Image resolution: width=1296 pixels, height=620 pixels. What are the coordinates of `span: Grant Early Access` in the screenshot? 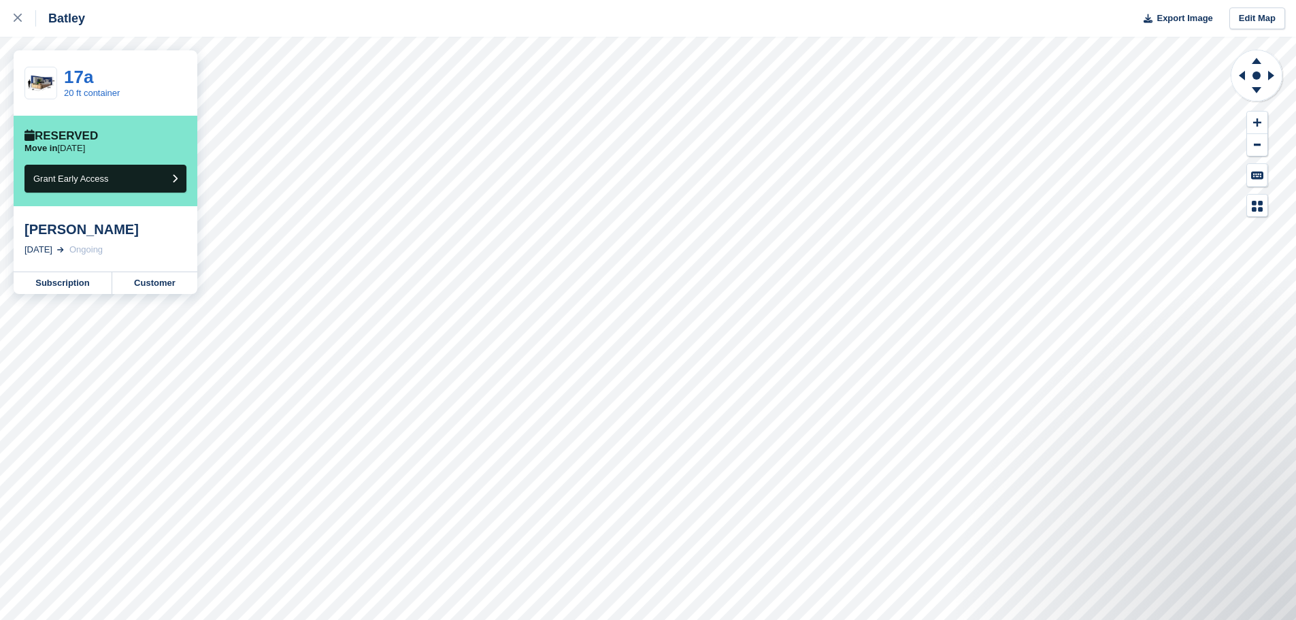 It's located at (71, 178).